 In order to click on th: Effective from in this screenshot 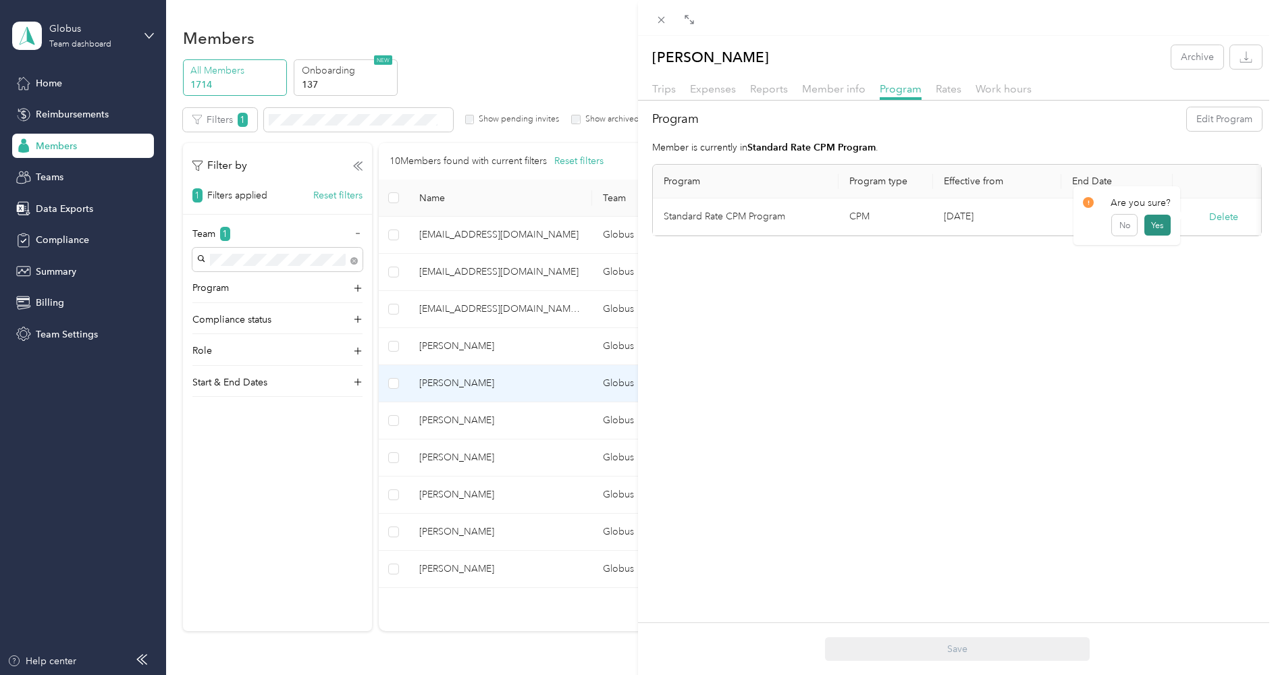, I will do `click(997, 182)`.